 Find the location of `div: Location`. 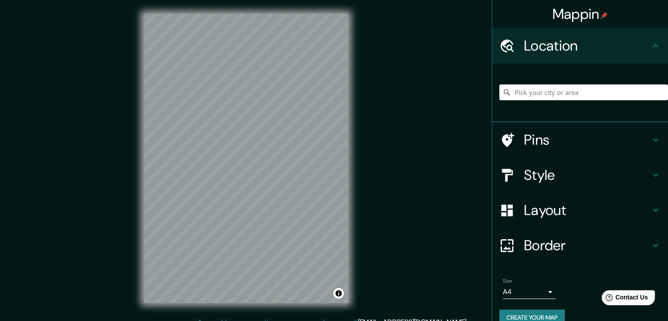

div: Location is located at coordinates (580, 46).